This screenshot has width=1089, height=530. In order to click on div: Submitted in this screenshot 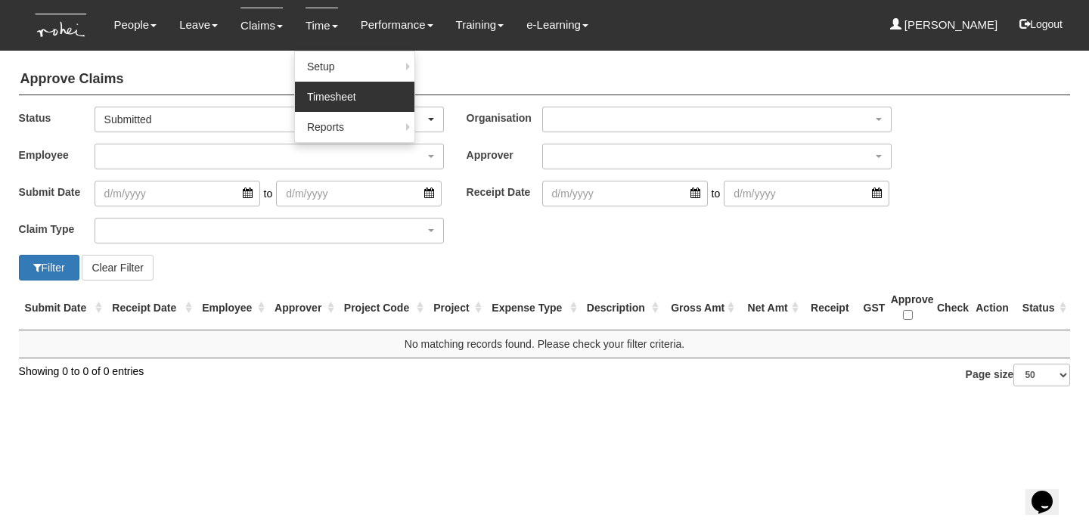, I will do `click(265, 120)`.